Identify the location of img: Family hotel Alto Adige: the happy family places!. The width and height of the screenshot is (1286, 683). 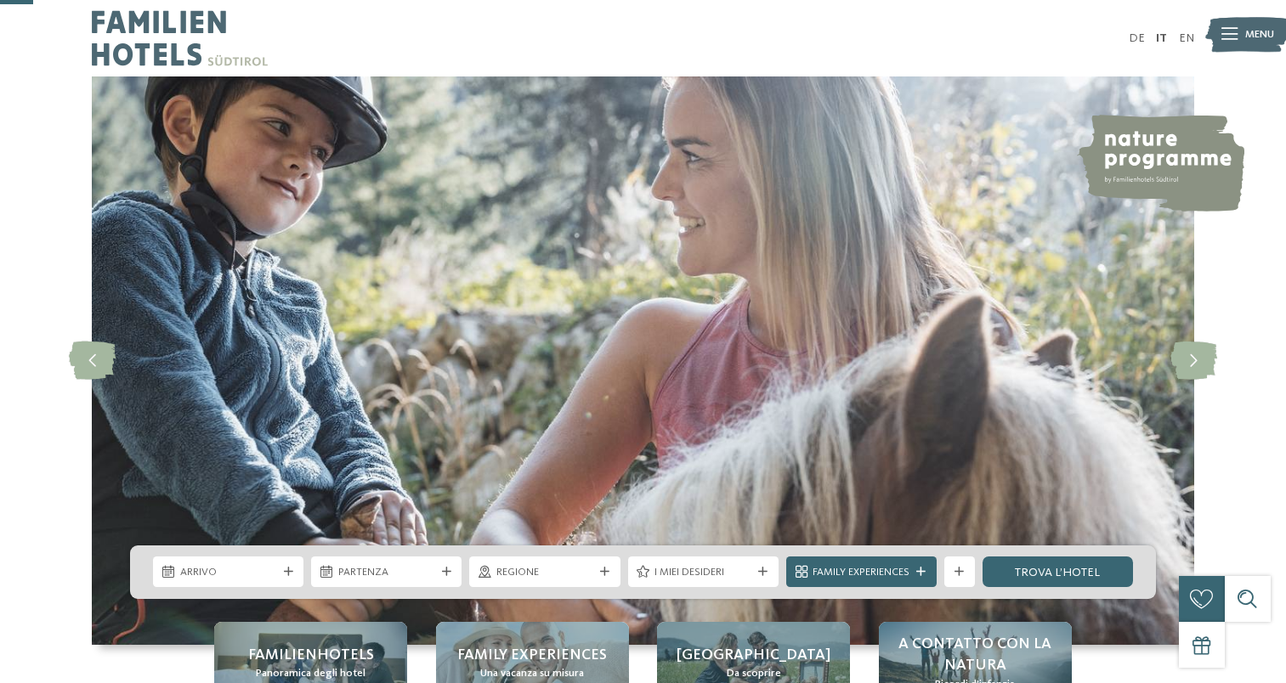
(643, 360).